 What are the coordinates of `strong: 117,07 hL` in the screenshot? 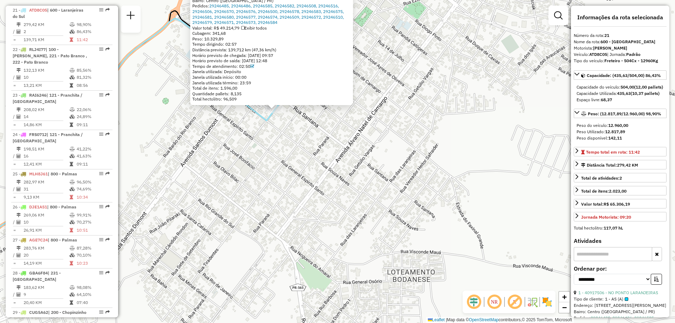 It's located at (614, 228).